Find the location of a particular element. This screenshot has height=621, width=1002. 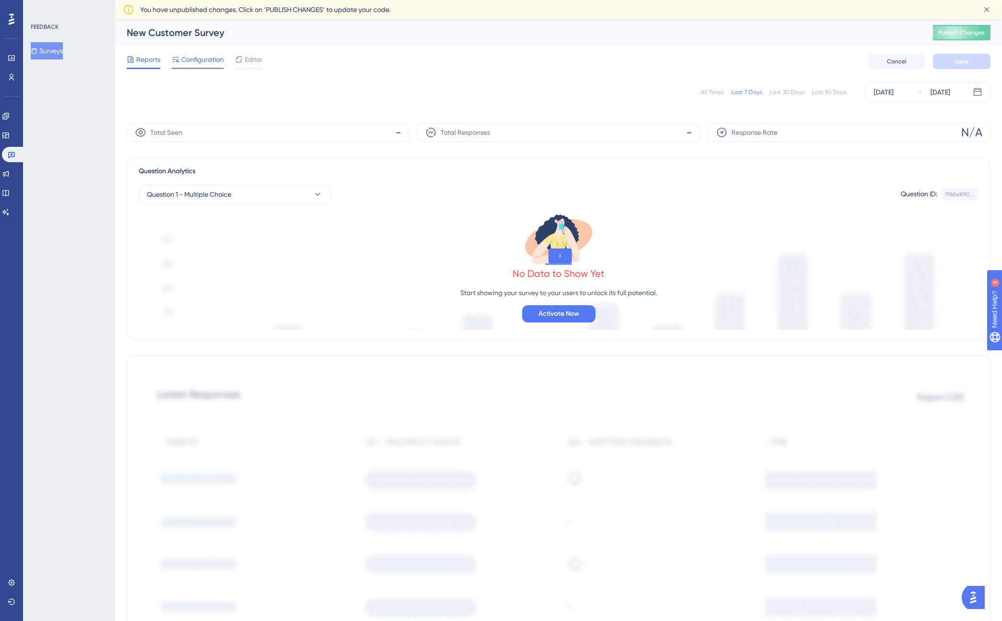

span: Total Seen is located at coordinates (166, 132).